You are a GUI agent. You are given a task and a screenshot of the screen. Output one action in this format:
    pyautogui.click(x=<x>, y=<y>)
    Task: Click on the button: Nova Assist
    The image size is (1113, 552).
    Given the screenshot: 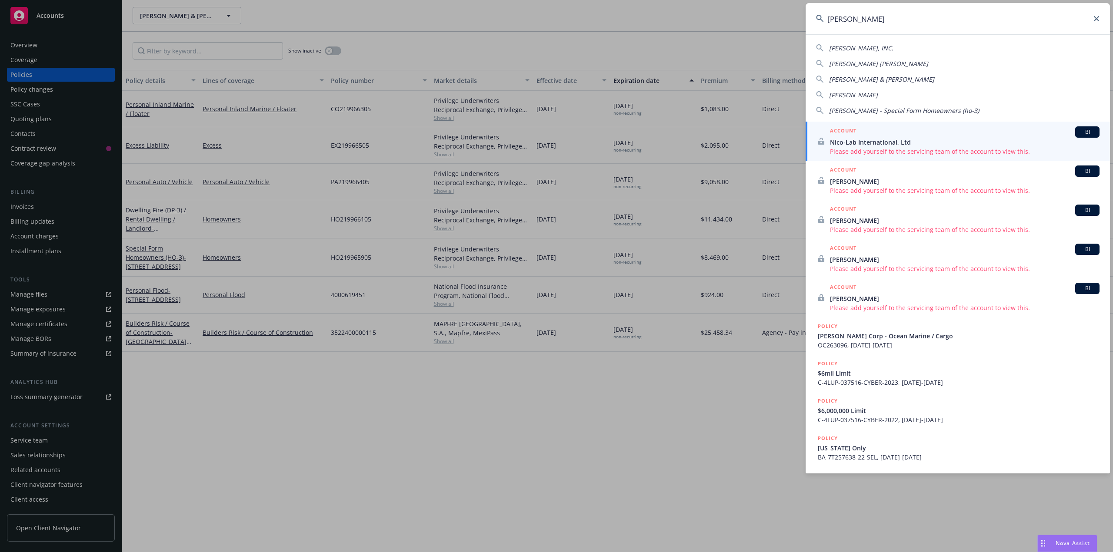 What is the action you would take?
    pyautogui.click(x=1067, y=544)
    